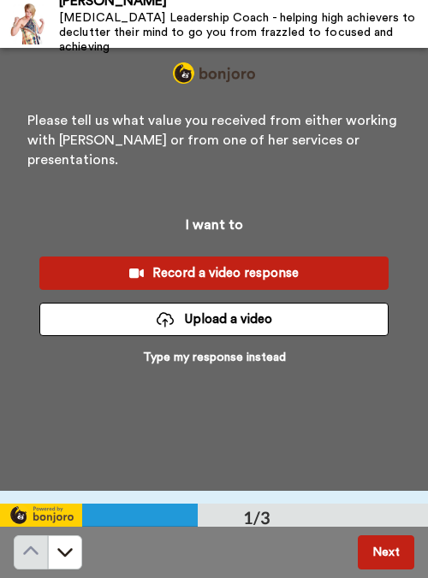  What do you see at coordinates (214, 273) in the screenshot?
I see `button: Record a video response` at bounding box center [214, 273].